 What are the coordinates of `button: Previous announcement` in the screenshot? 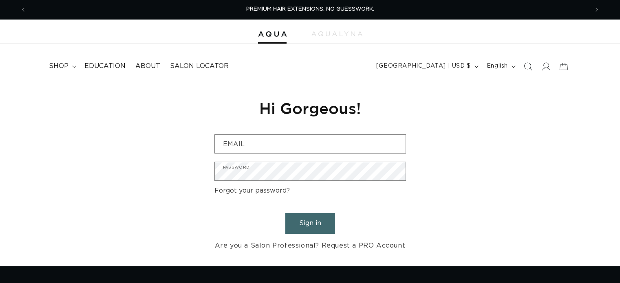 It's located at (23, 10).